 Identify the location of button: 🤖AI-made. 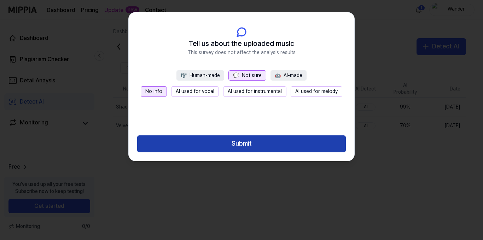
(288, 76).